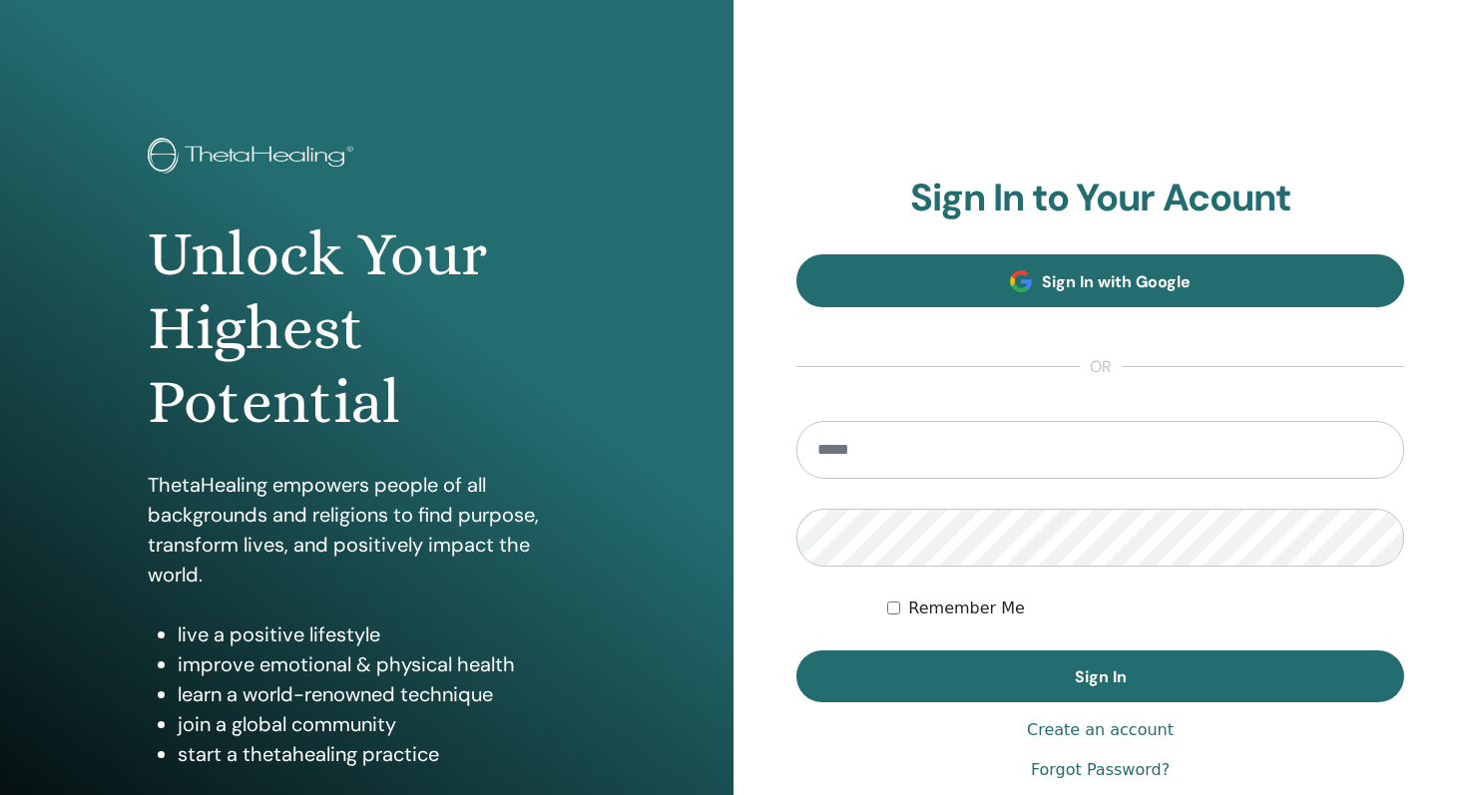  I want to click on button: Sign In, so click(1100, 677).